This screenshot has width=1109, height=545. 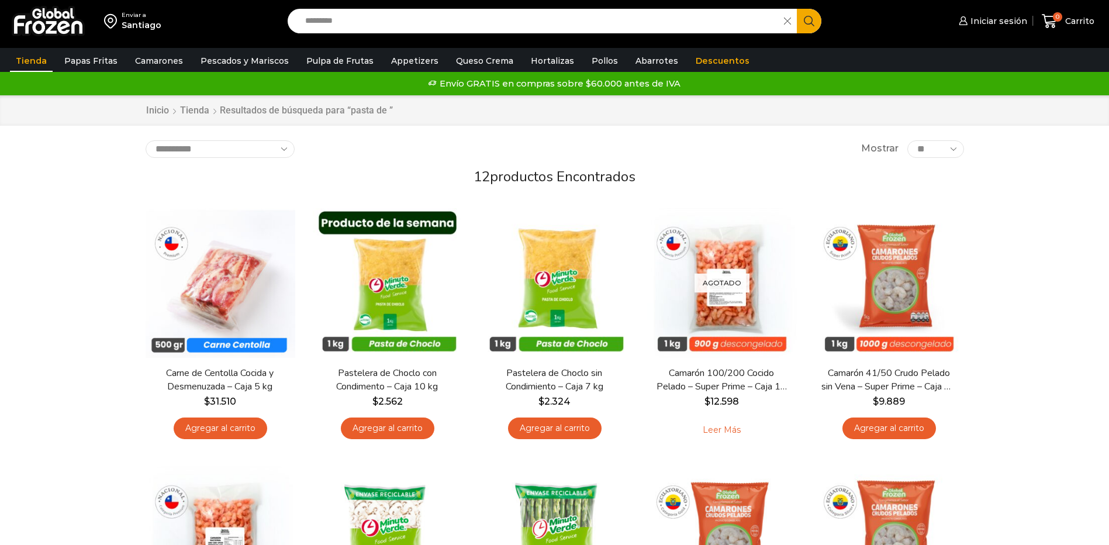 I want to click on a: Papas Fritas, so click(x=91, y=61).